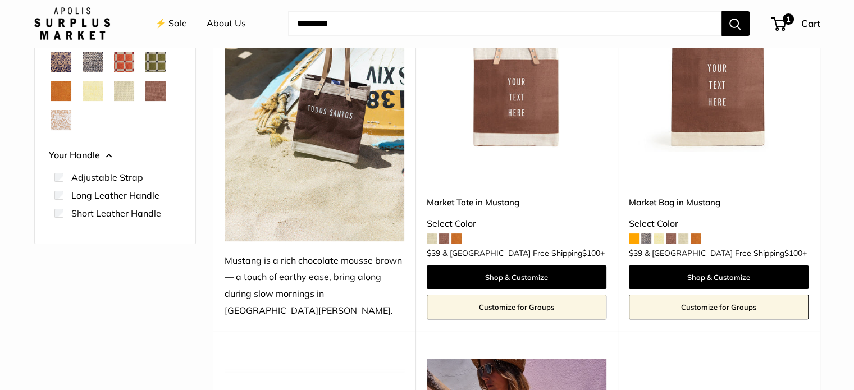  I want to click on label: Long Leather Handle, so click(115, 195).